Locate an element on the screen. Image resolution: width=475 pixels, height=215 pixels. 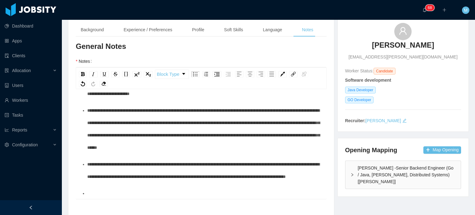
strong: Software development is located at coordinates (368, 80).